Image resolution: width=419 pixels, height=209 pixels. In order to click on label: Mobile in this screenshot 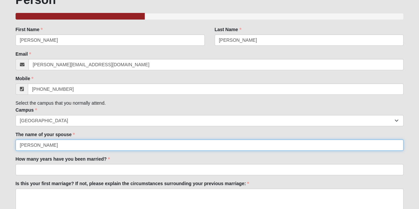, I will do `click(25, 79)`.